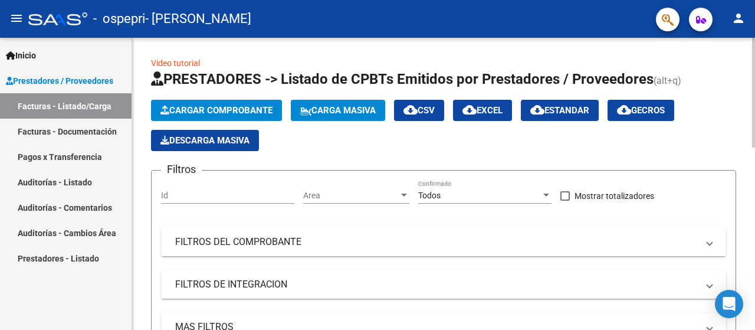 This screenshot has width=755, height=330. I want to click on mat-expansion-panel-header: FILTROS DEL COMPROBANTE, so click(443, 242).